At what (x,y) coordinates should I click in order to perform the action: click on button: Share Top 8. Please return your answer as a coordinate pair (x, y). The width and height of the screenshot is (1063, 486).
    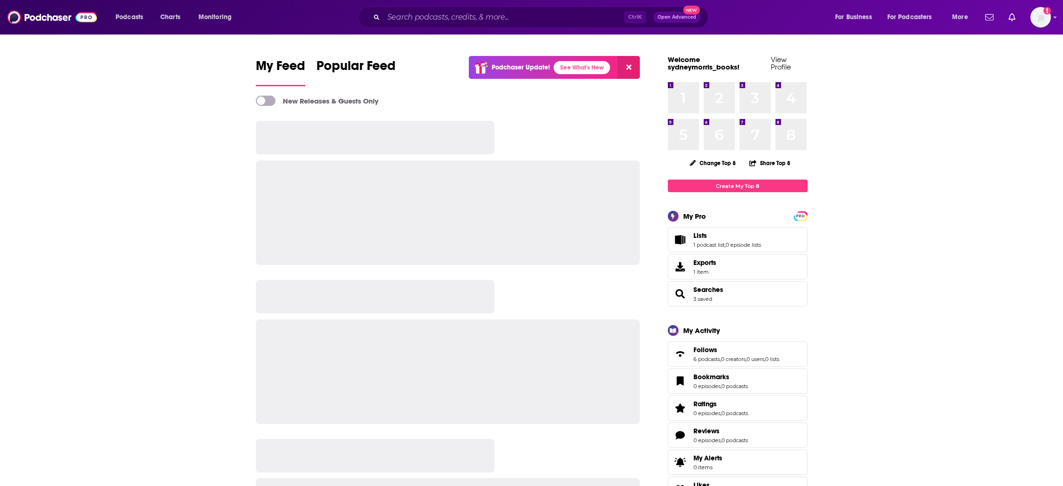
    Looking at the image, I should click on (770, 163).